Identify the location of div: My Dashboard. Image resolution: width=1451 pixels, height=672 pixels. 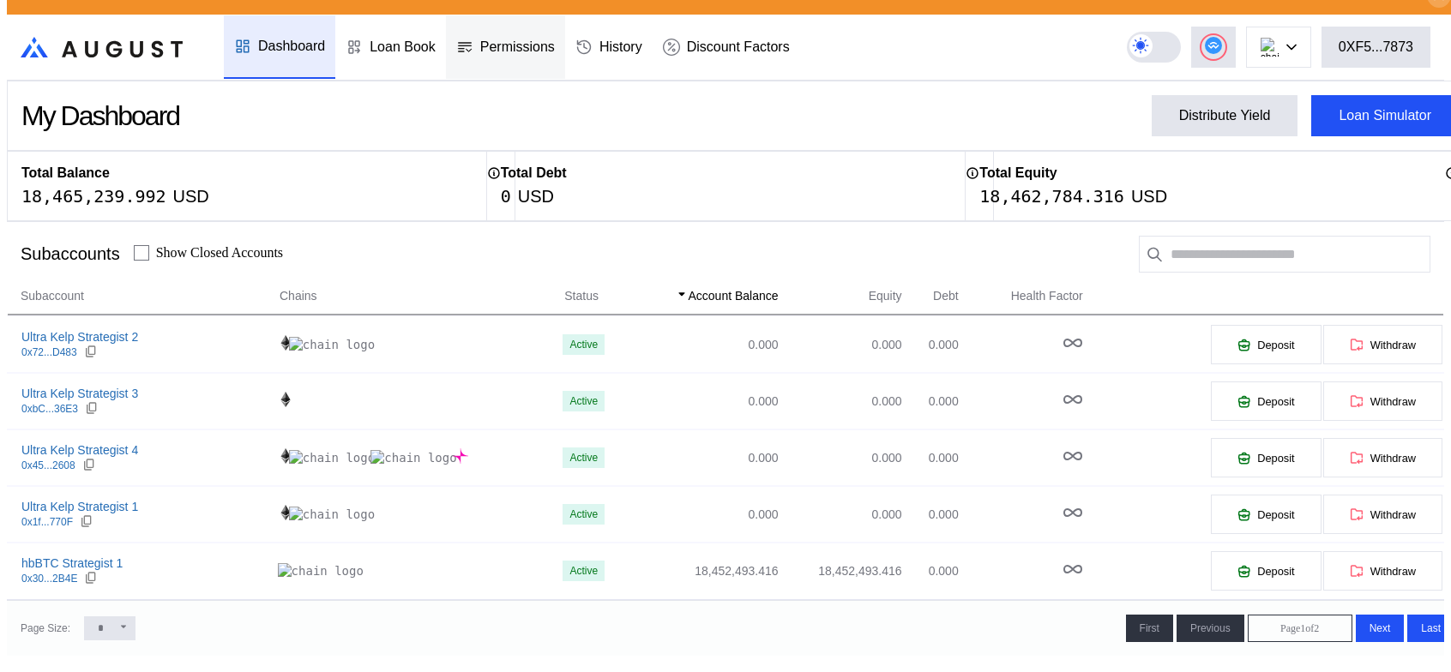
(100, 116).